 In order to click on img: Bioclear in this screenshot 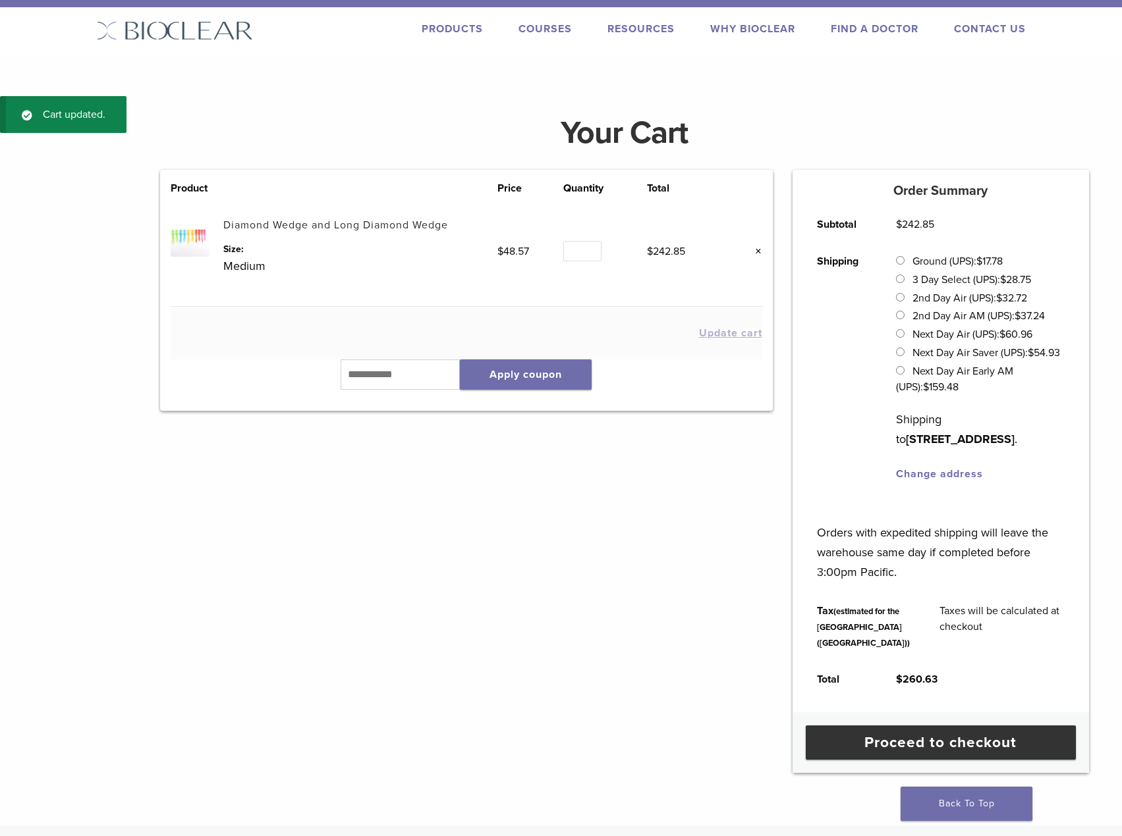, I will do `click(175, 30)`.